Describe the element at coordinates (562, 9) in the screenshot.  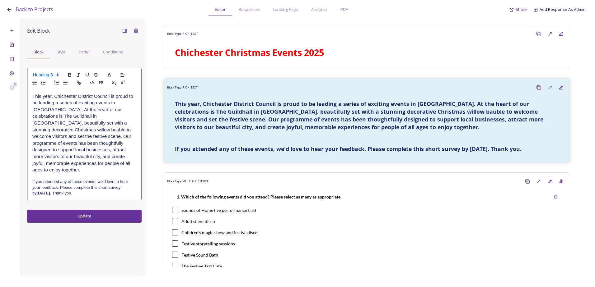
I see `span: Add Response As Admin` at that location.